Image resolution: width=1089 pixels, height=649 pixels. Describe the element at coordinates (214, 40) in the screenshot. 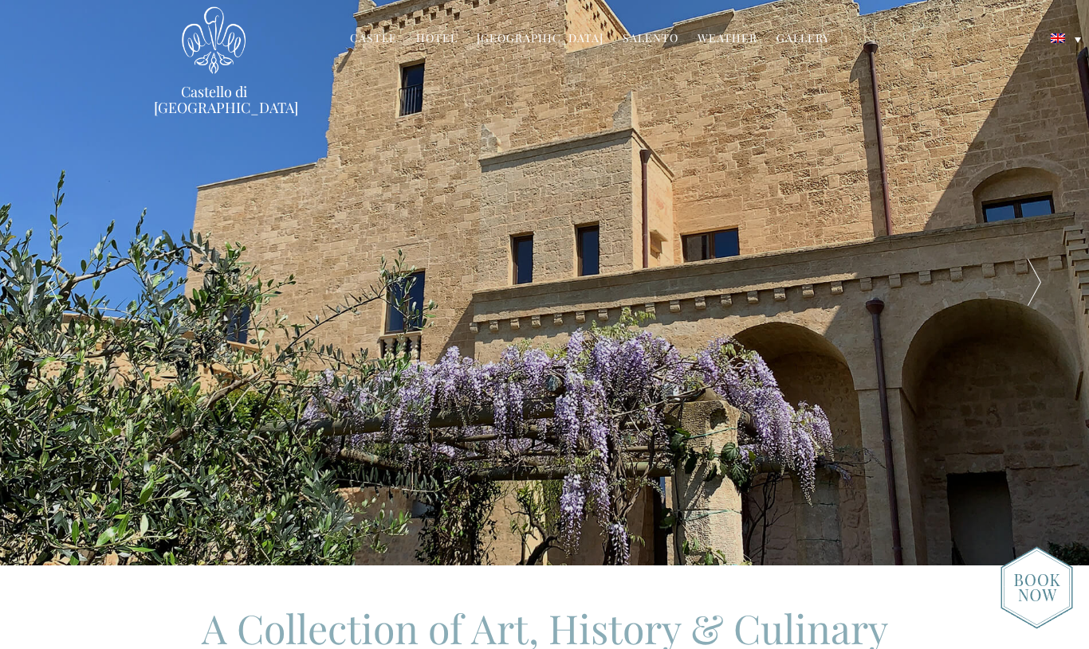

I see `img: Castello di Ugento` at that location.